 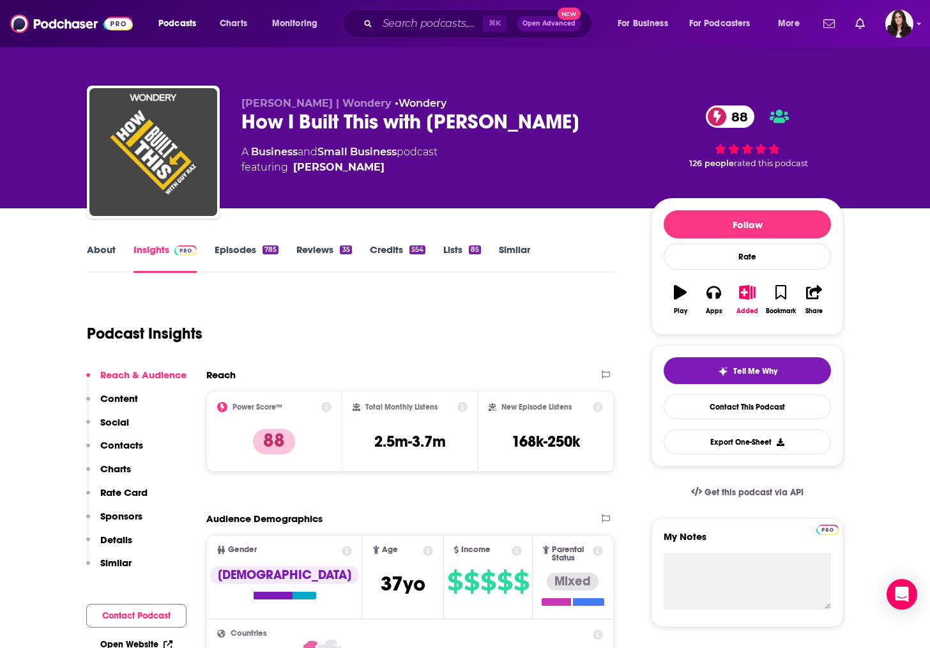 What do you see at coordinates (109, 474) in the screenshot?
I see `button: Charts` at bounding box center [109, 474].